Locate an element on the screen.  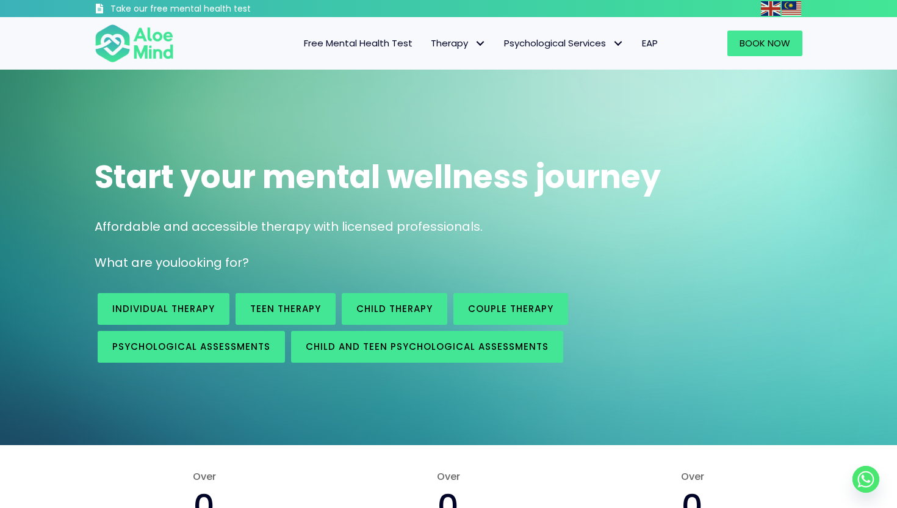
span: Psychological Services is located at coordinates (564, 43).